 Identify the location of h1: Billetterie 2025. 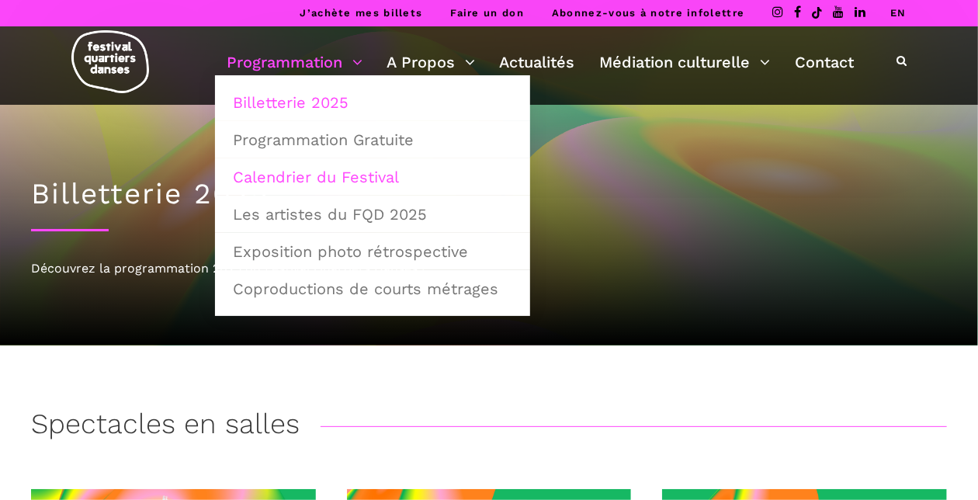
(489, 194).